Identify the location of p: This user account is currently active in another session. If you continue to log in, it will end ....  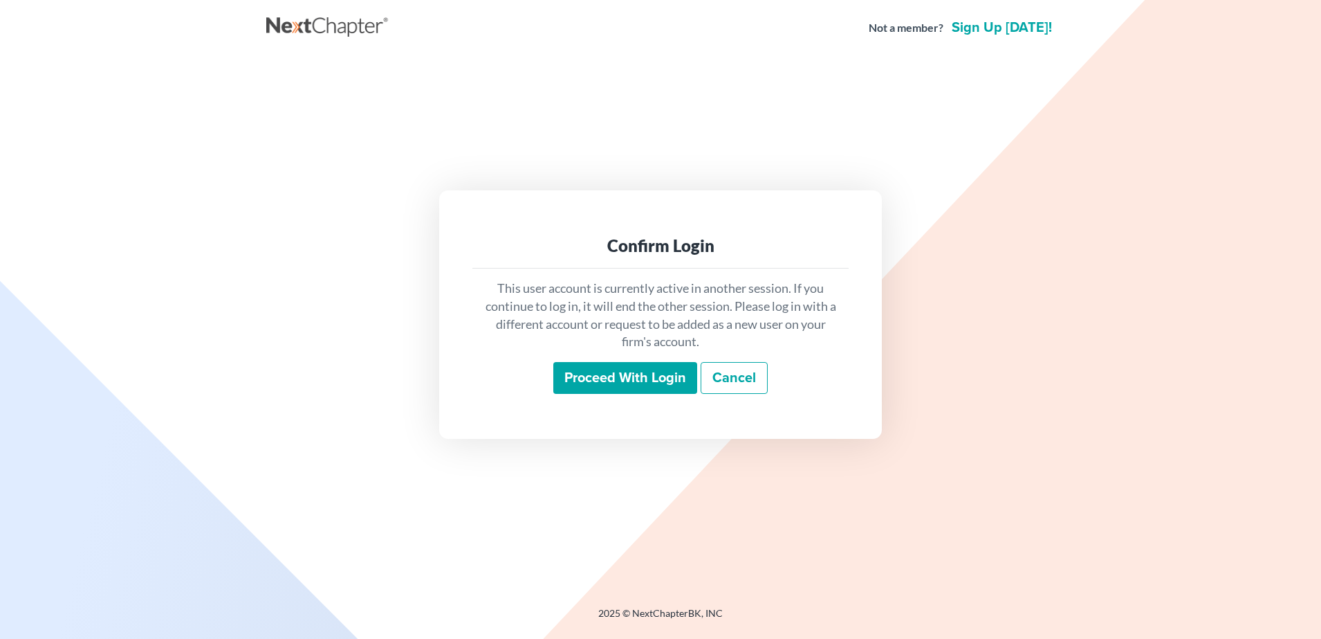
(661, 315).